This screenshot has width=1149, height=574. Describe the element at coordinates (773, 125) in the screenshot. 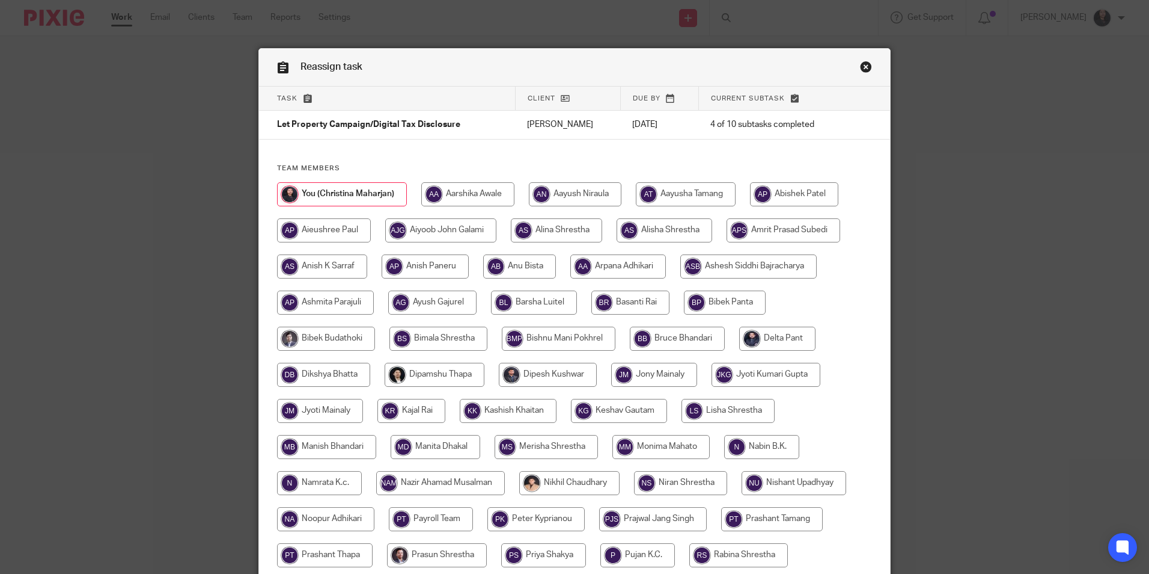

I see `td: 4 of 10 subtasks completed` at that location.